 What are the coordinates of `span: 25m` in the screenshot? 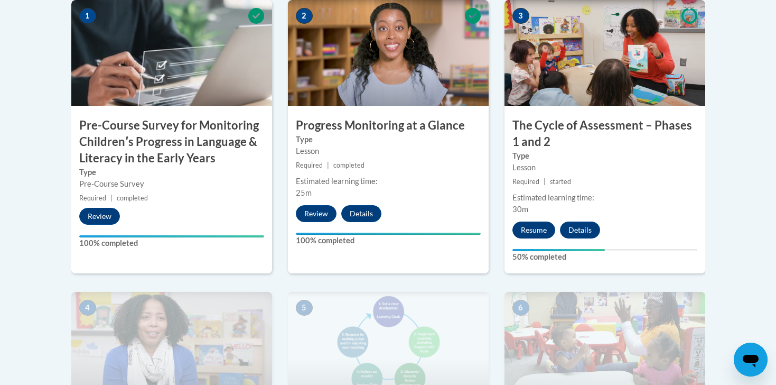 It's located at (304, 192).